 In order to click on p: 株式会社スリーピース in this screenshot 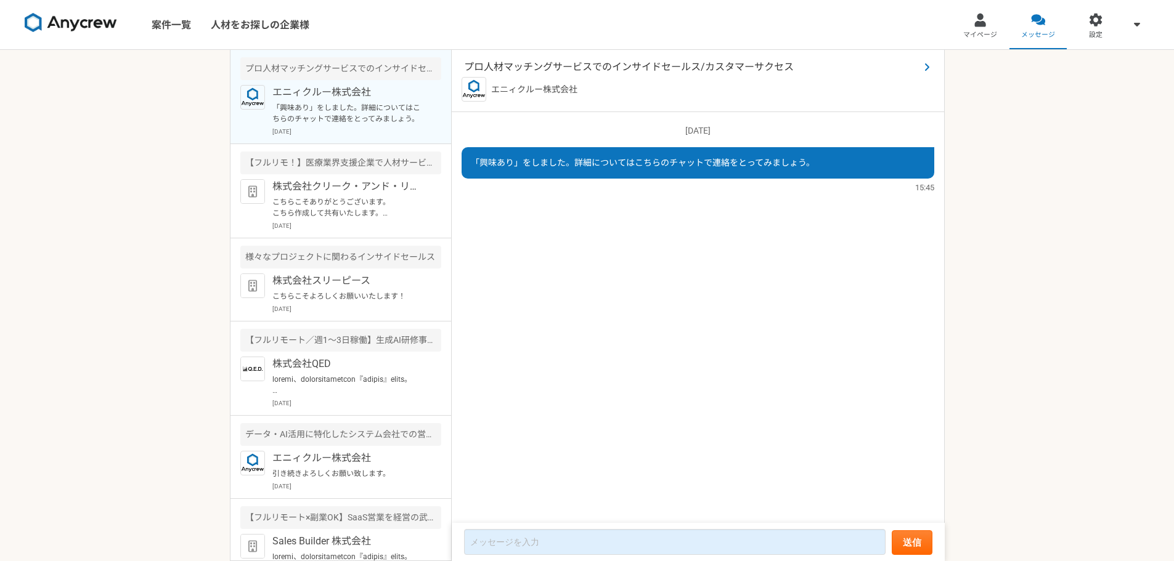, I will do `click(348, 281)`.